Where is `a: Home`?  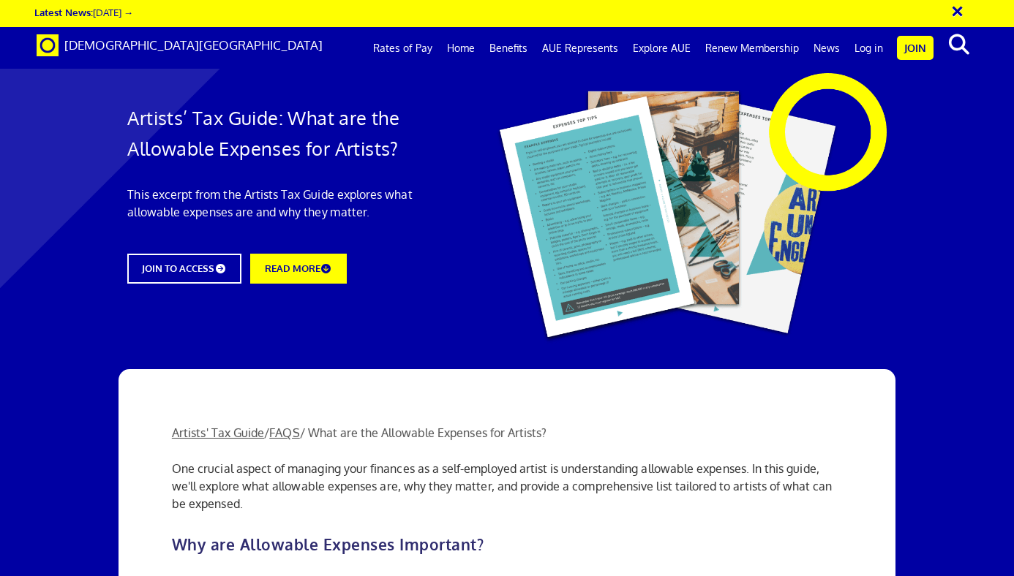 a: Home is located at coordinates (461, 48).